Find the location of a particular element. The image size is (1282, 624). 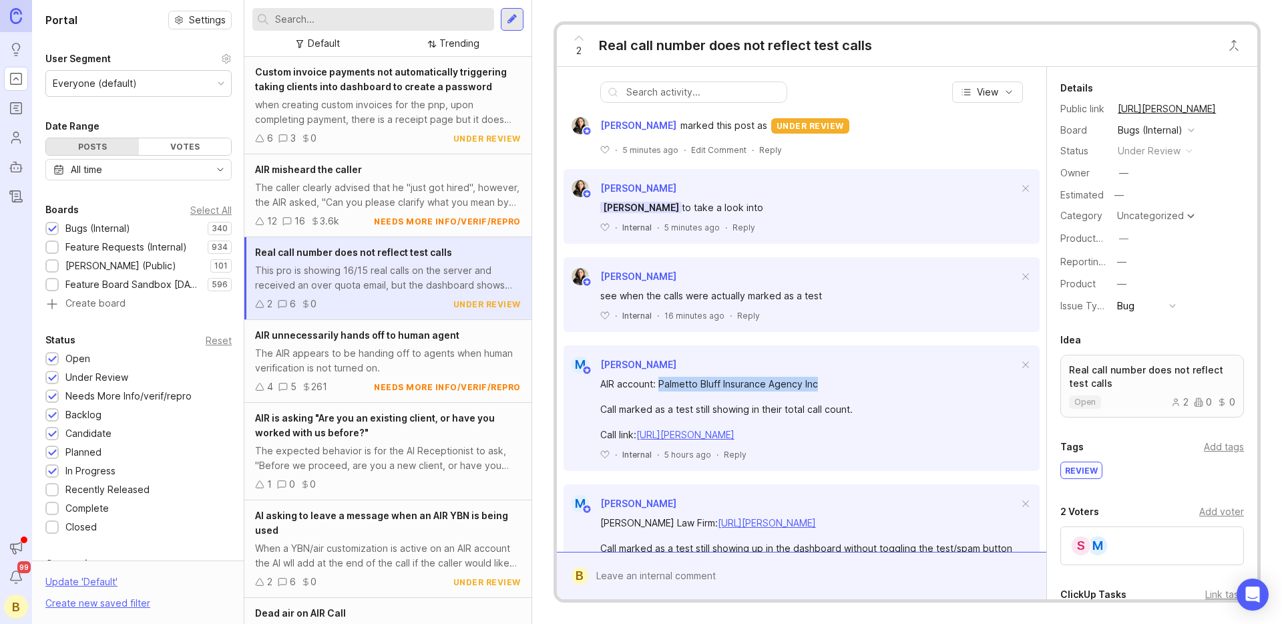

a: Custom invoice payments not automatically triggering taking clients into dashboard to create a pa... is located at coordinates (388, 106).